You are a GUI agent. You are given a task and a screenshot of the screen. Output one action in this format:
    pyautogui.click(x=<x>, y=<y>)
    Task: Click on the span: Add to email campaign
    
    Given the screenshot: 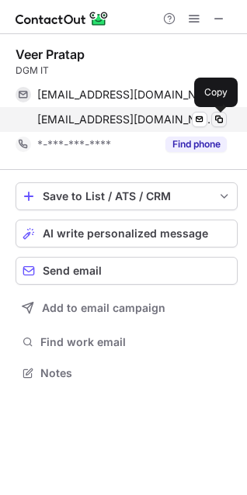 What is the action you would take?
    pyautogui.click(x=103, y=308)
    